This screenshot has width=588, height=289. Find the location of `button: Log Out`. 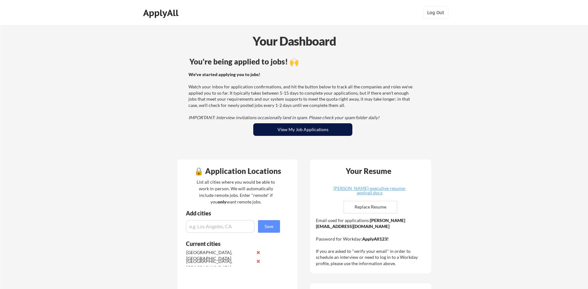

button: Log Out is located at coordinates (436, 13).